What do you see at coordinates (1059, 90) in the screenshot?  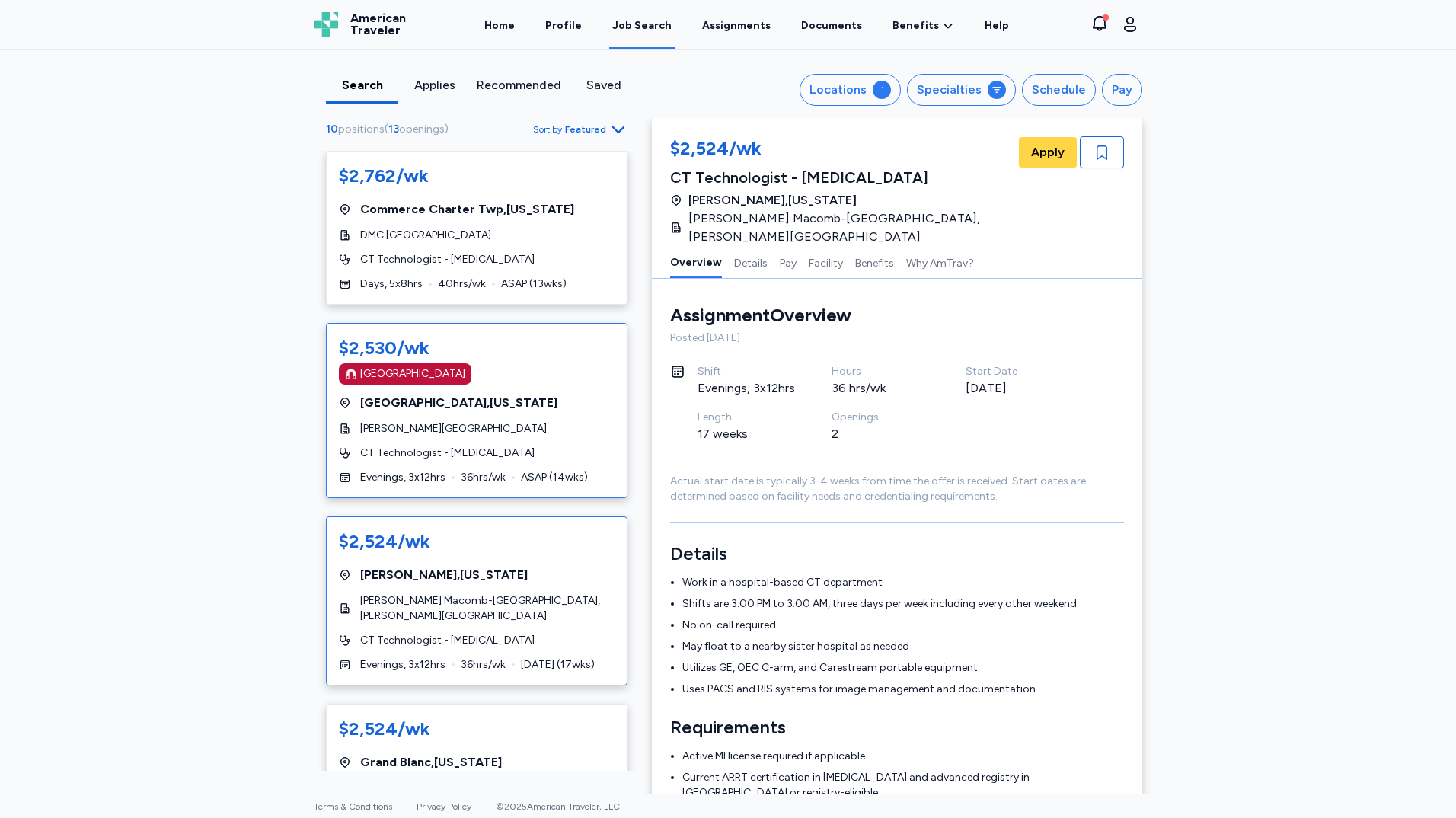 I see `div: Schedule` at bounding box center [1059, 90].